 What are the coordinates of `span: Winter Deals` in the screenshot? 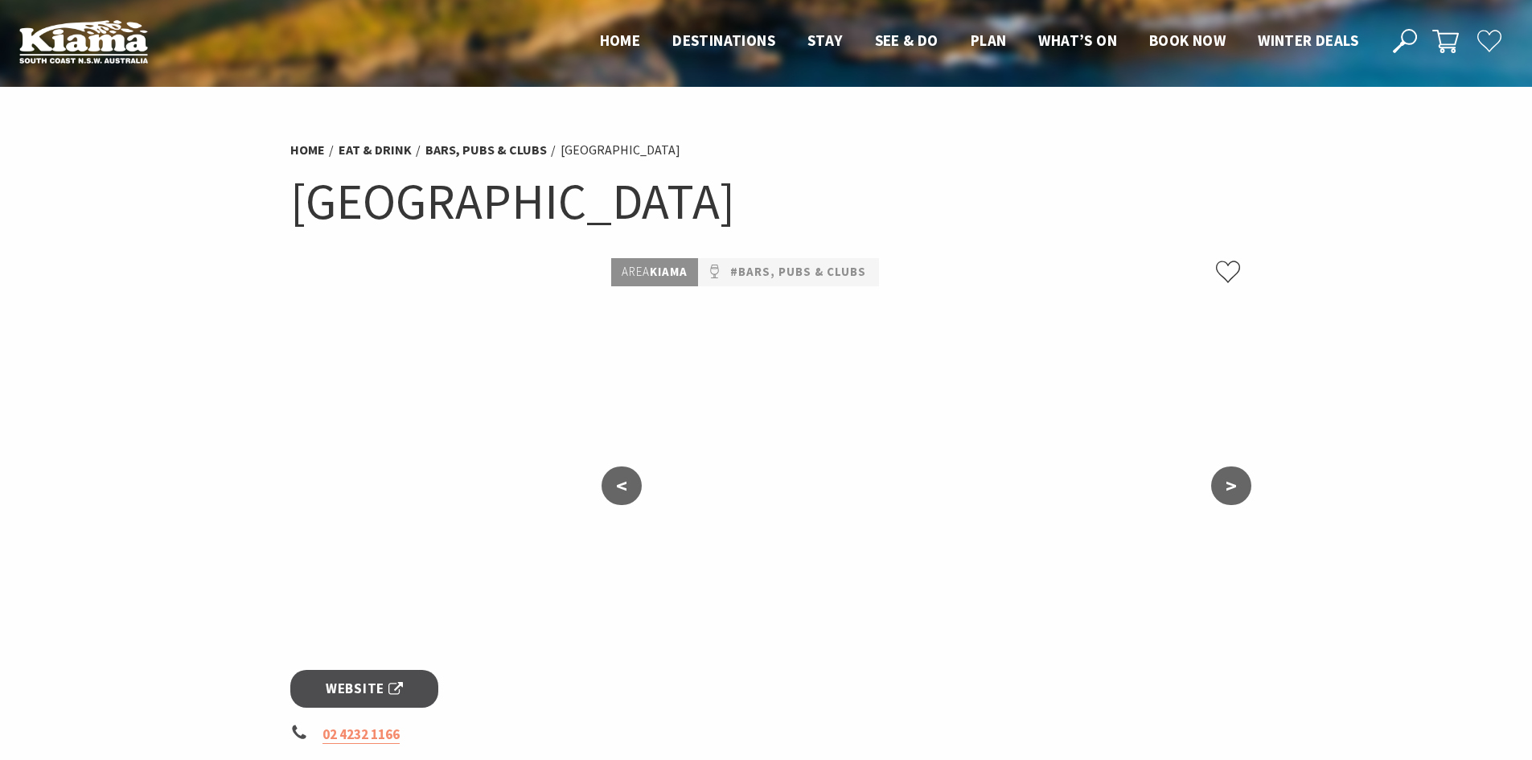 It's located at (1308, 40).